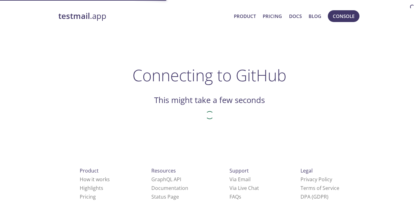 Image resolution: width=419 pixels, height=202 pixels. I want to click on a: GraphQL API, so click(166, 179).